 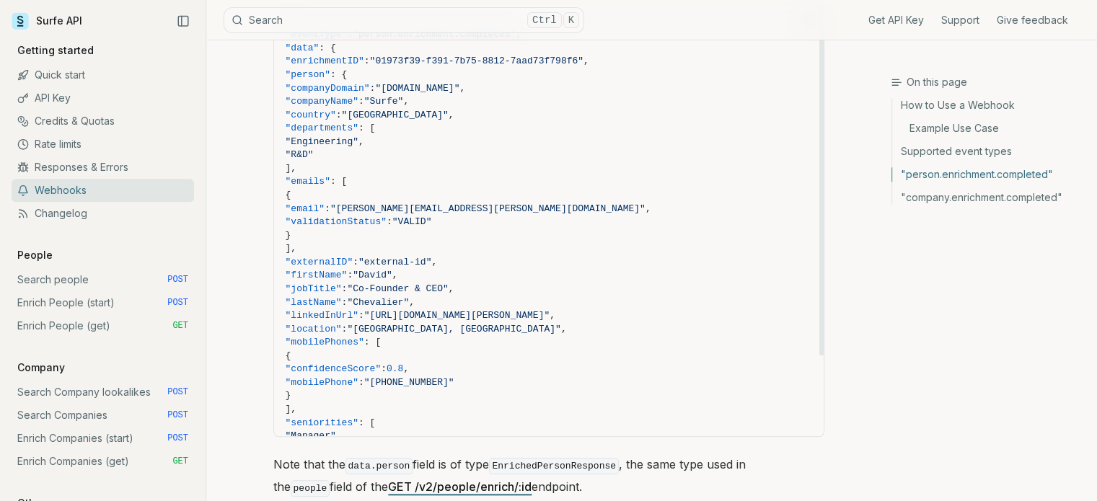 What do you see at coordinates (299, 154) in the screenshot?
I see `span: "R&D"` at bounding box center [299, 154].